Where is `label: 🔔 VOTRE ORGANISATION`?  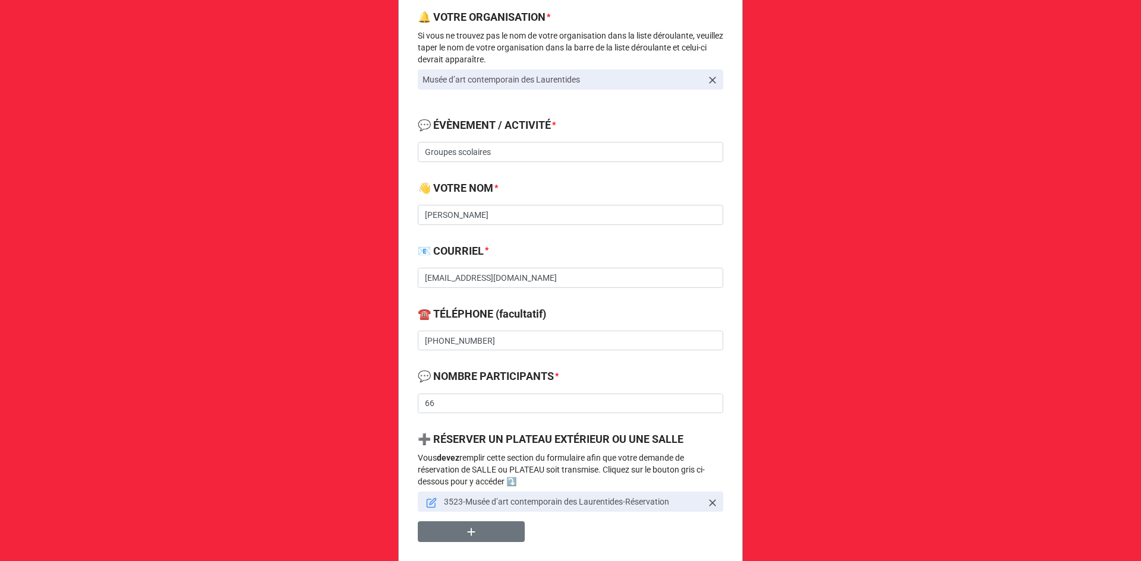 label: 🔔 VOTRE ORGANISATION is located at coordinates (481, 17).